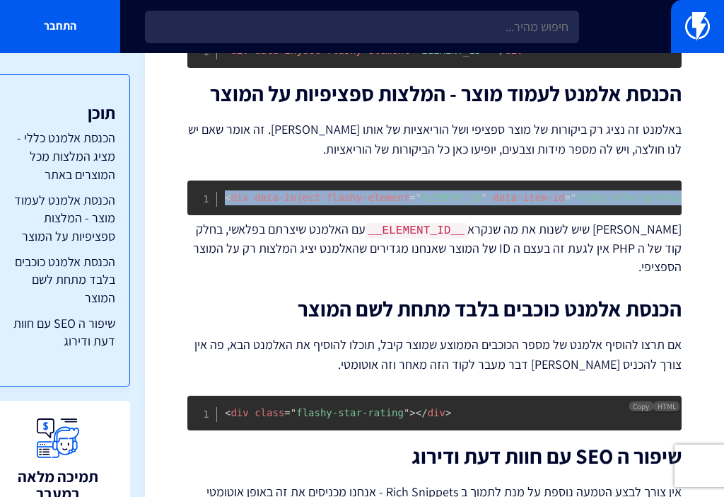  I want to click on a: הכנסת אלמנט כוכבים בלבד מתחת לשם המוצר, so click(58, 279).